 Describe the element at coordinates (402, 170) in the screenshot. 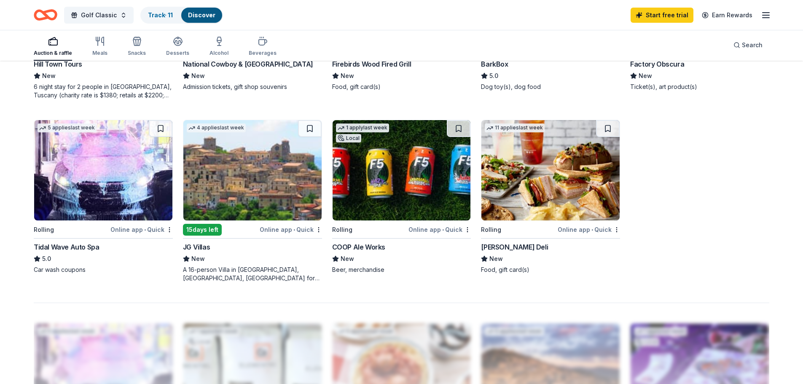

I see `img: Image for COOP Ale Works` at that location.